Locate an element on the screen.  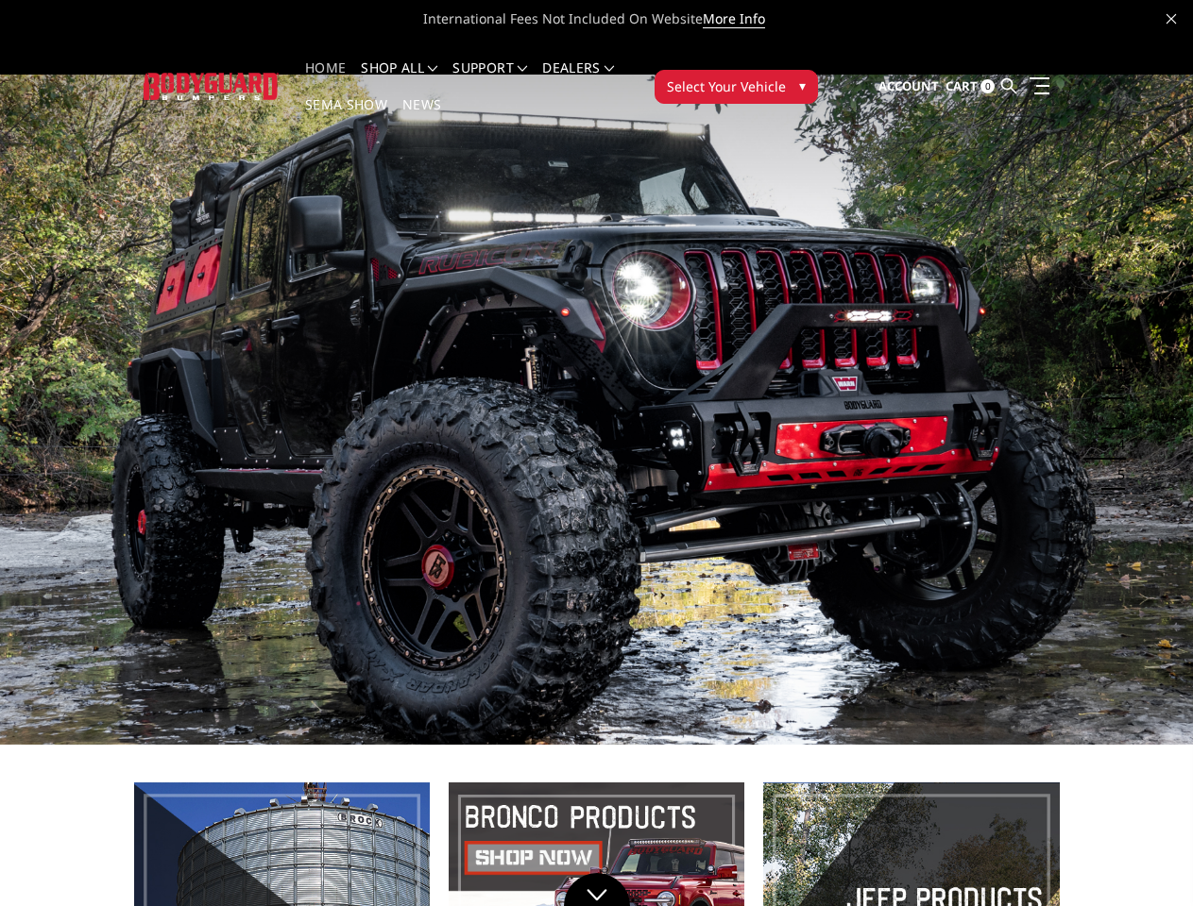
a: Support is located at coordinates (489, 79).